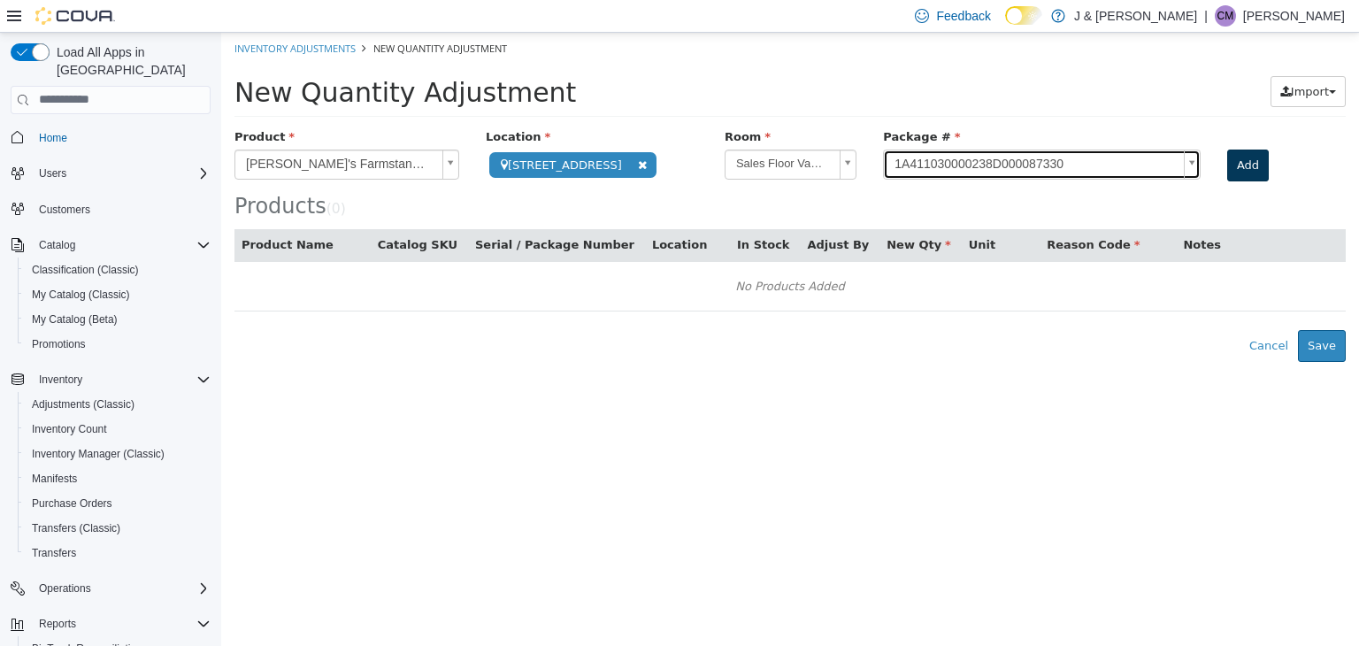 This screenshot has width=1359, height=646. I want to click on button: Promotions, so click(118, 344).